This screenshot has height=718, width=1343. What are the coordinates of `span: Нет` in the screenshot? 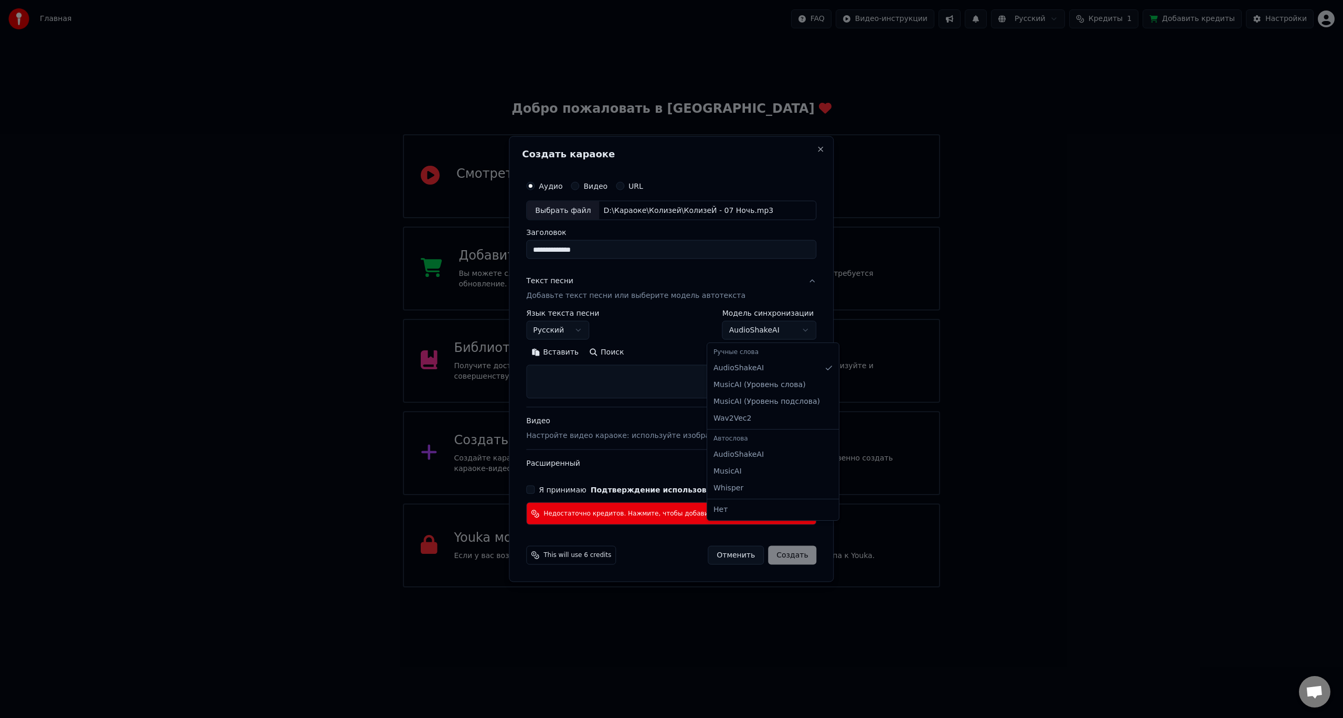 It's located at (720, 510).